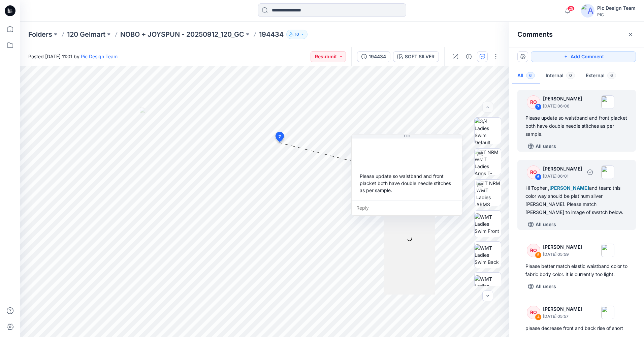 The width and height of the screenshot is (644, 337). Describe the element at coordinates (377, 57) in the screenshot. I see `div: 194434` at that location.